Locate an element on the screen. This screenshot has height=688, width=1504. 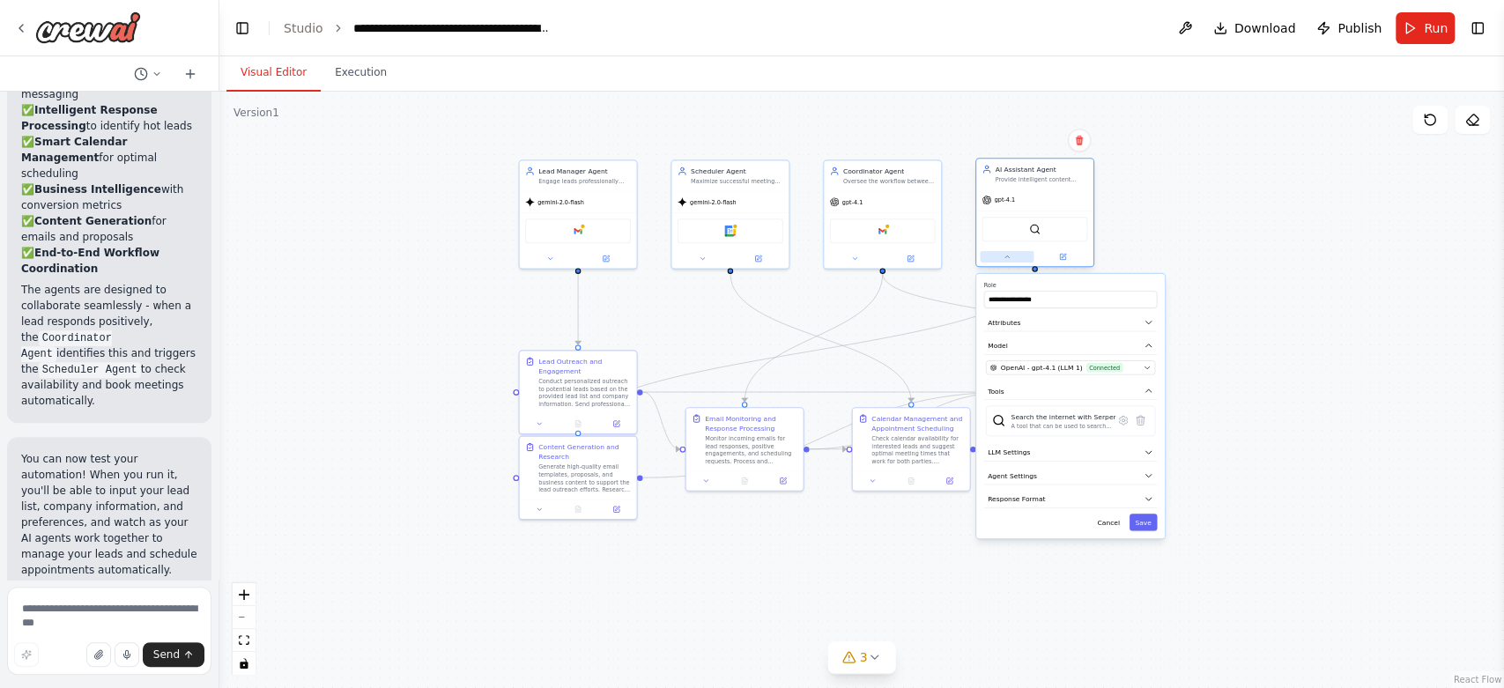
label: Role is located at coordinates (1071, 285).